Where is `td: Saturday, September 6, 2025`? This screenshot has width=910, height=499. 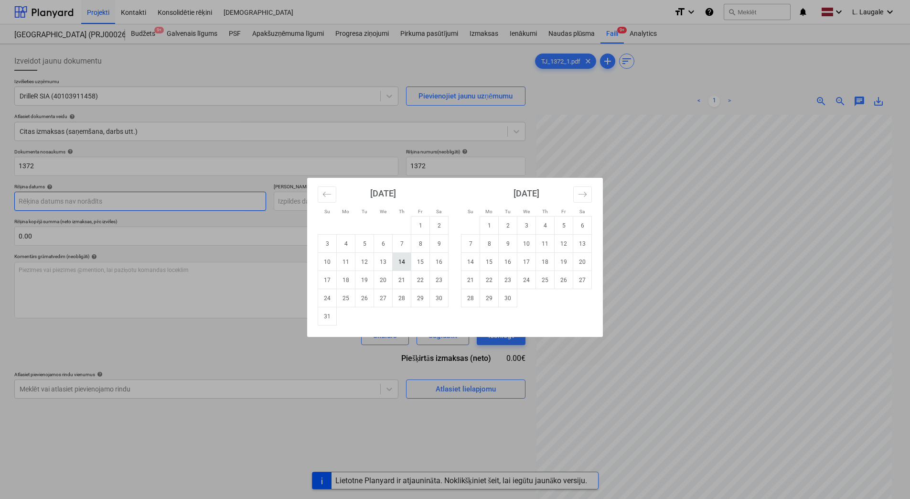
td: Saturday, September 6, 2025 is located at coordinates (583, 226).